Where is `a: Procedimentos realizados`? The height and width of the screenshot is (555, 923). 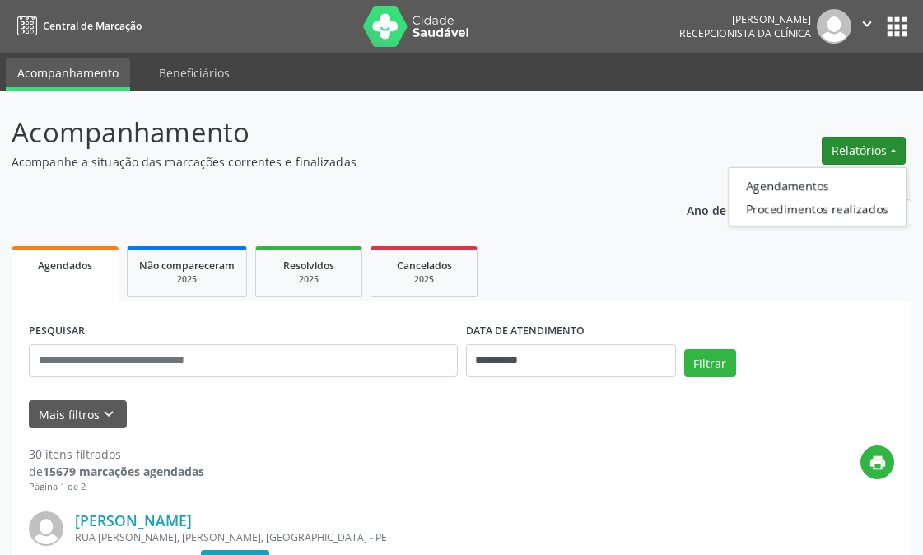 a: Procedimentos realizados is located at coordinates (817, 208).